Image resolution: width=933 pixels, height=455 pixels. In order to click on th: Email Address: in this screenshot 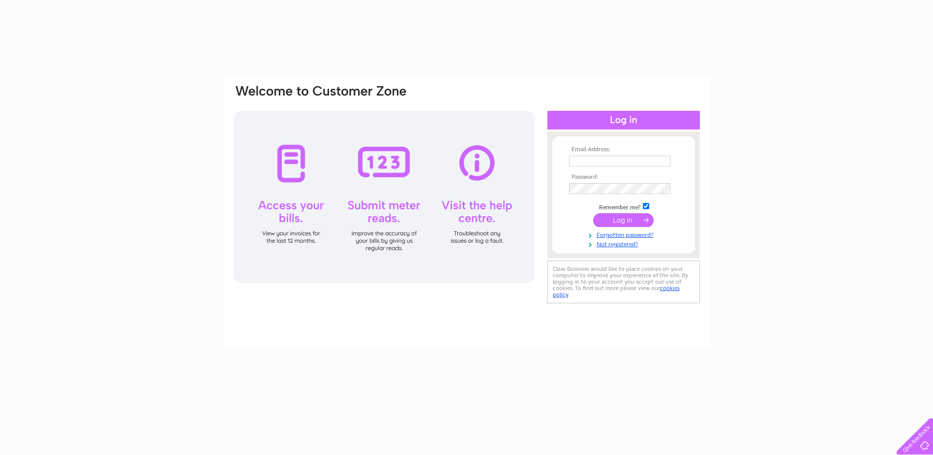, I will do `click(624, 150)`.